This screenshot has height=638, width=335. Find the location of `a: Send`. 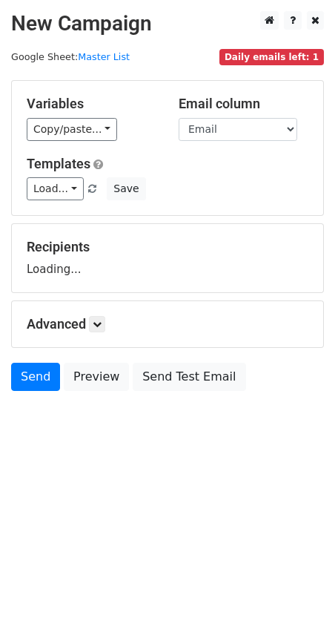

a: Send is located at coordinates (36, 377).